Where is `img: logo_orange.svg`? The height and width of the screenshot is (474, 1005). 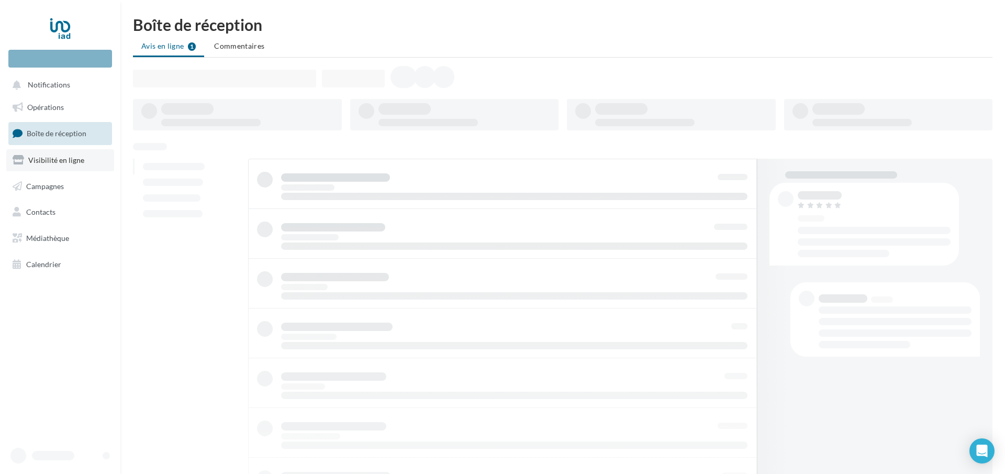 img: logo_orange.svg is located at coordinates (21, 21).